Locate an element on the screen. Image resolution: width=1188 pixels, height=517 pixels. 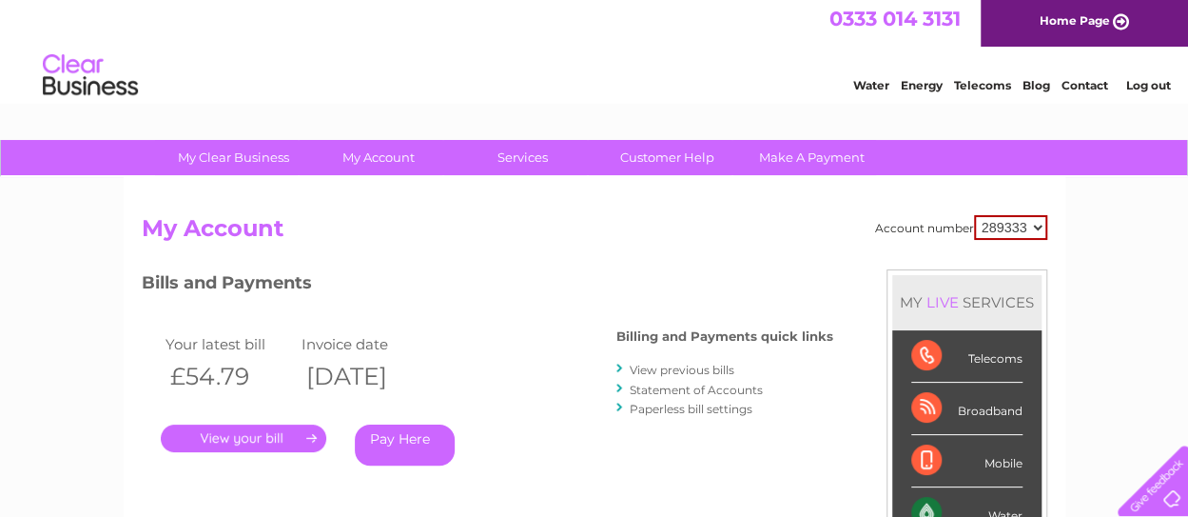
div: Broadband is located at coordinates (966, 408).